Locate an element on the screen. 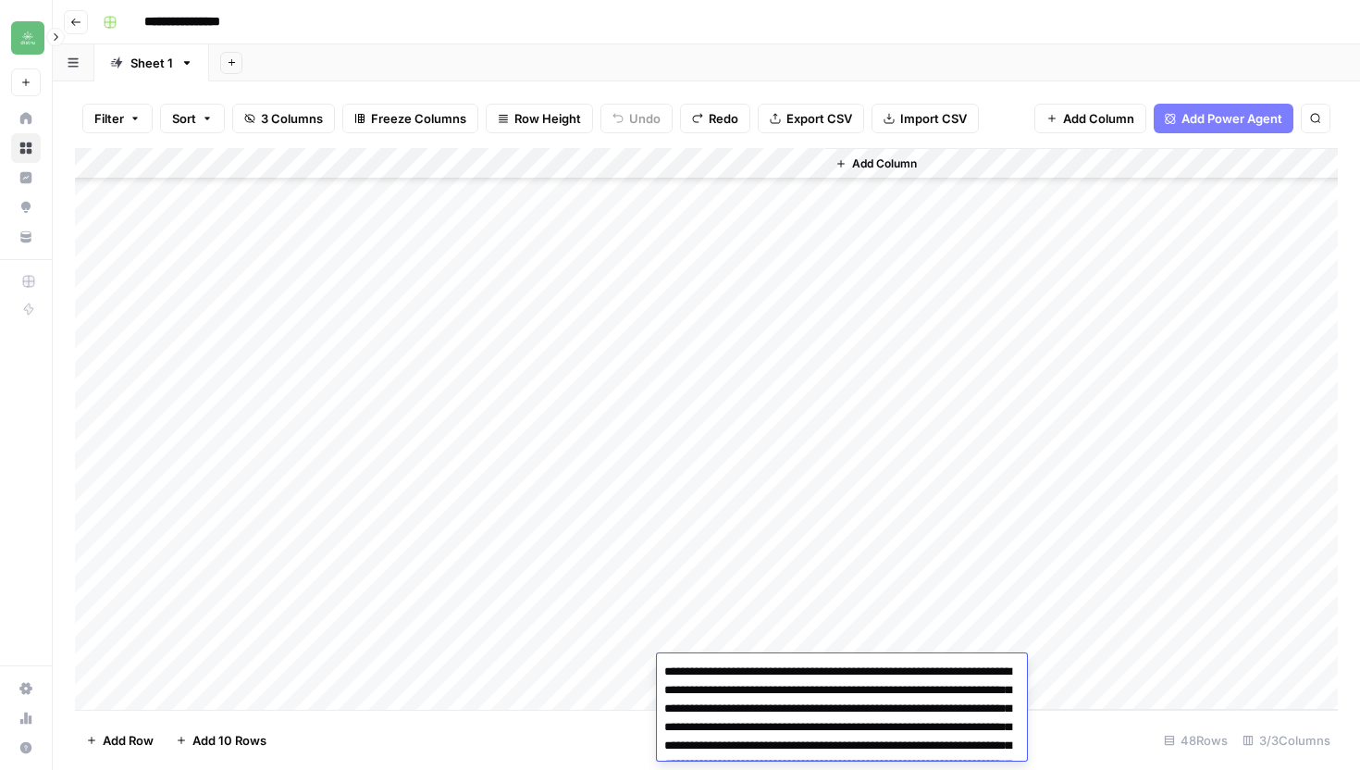 The height and width of the screenshot is (770, 1360). span: 3 Columns is located at coordinates (291, 118).